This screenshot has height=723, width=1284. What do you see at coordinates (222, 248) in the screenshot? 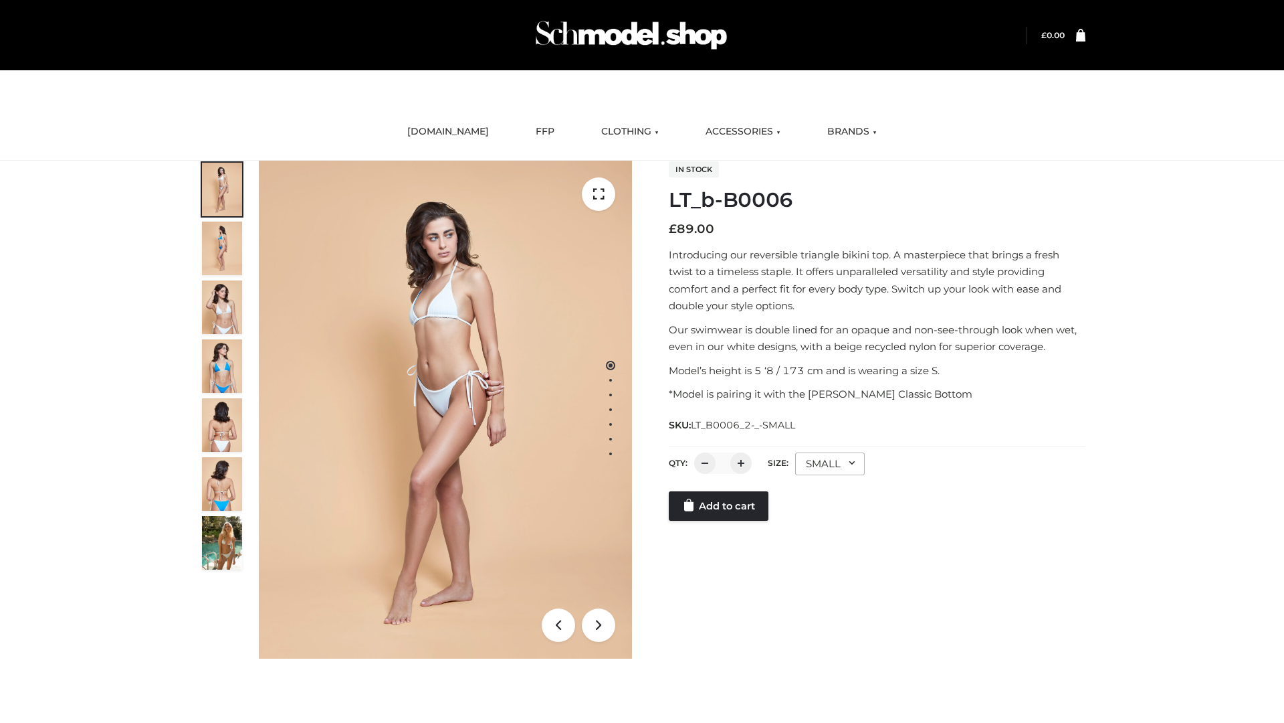
I see `img: ArielClassicBikiniTop_CloudNine_AzureSky_OW114ECO_2-scaled.jpg` at bounding box center [222, 248].